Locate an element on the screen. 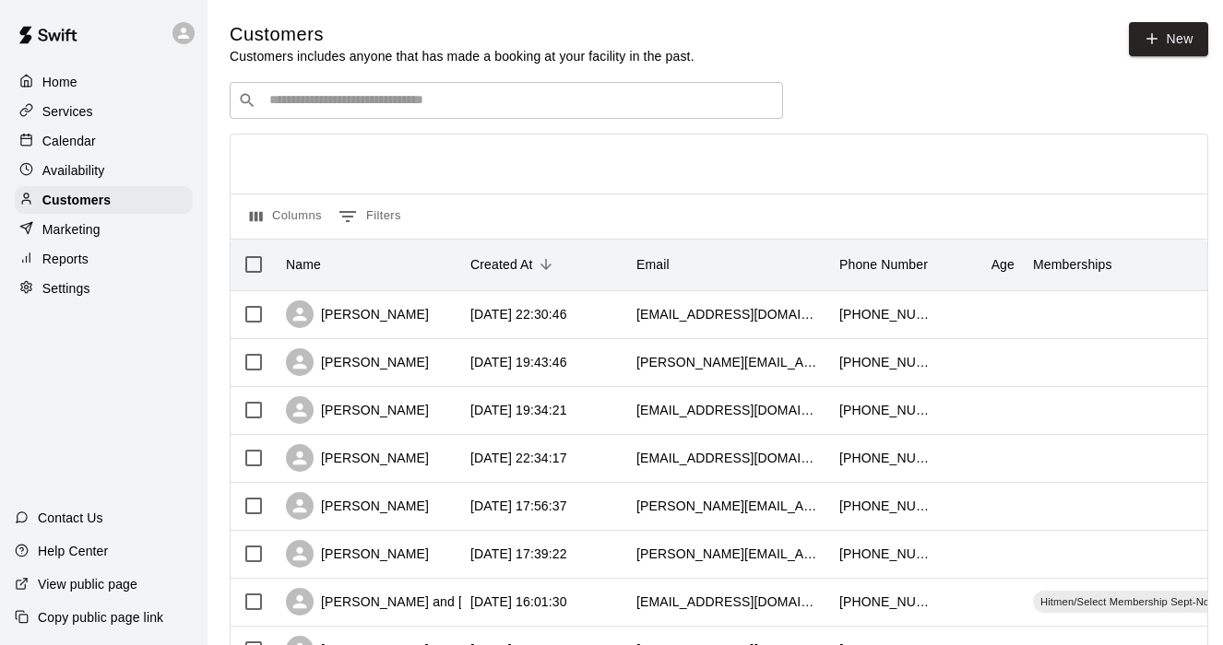 The image size is (1223, 645). div: Availability is located at coordinates (103, 171).